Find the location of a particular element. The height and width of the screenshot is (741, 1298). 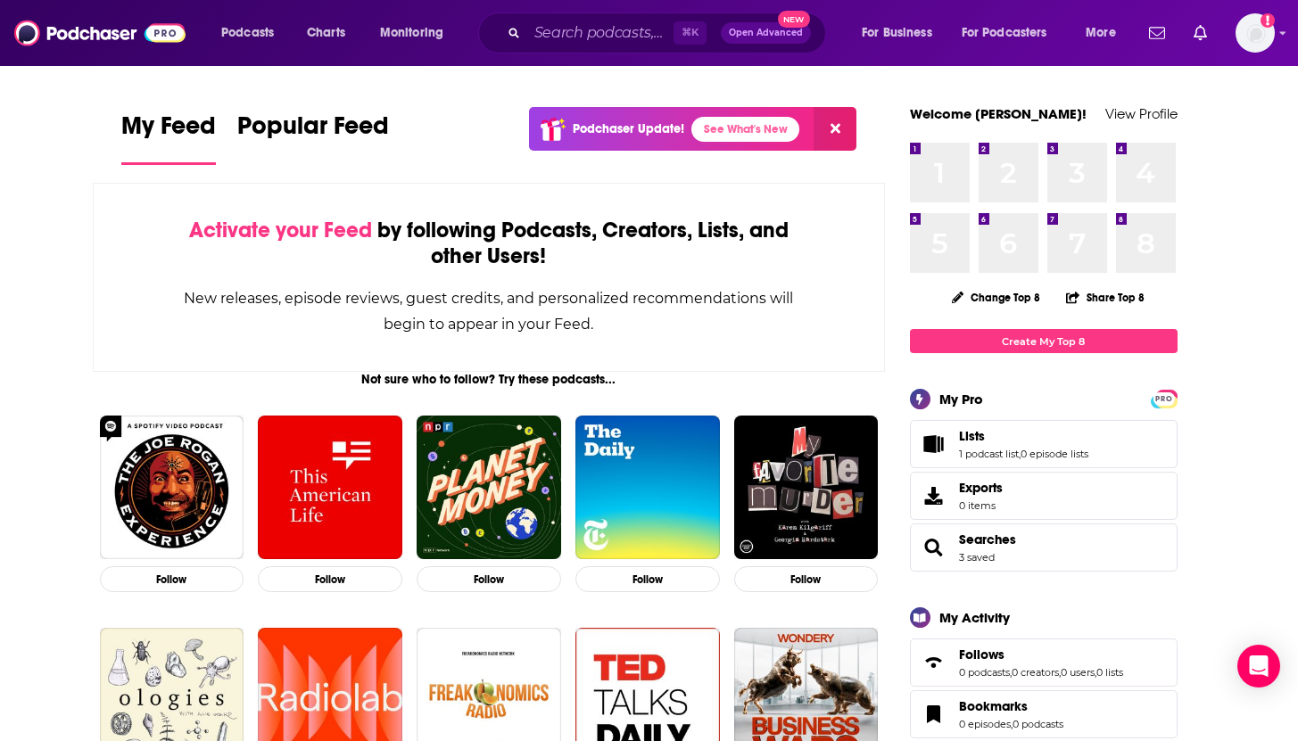

div: My Activity is located at coordinates (974, 617).